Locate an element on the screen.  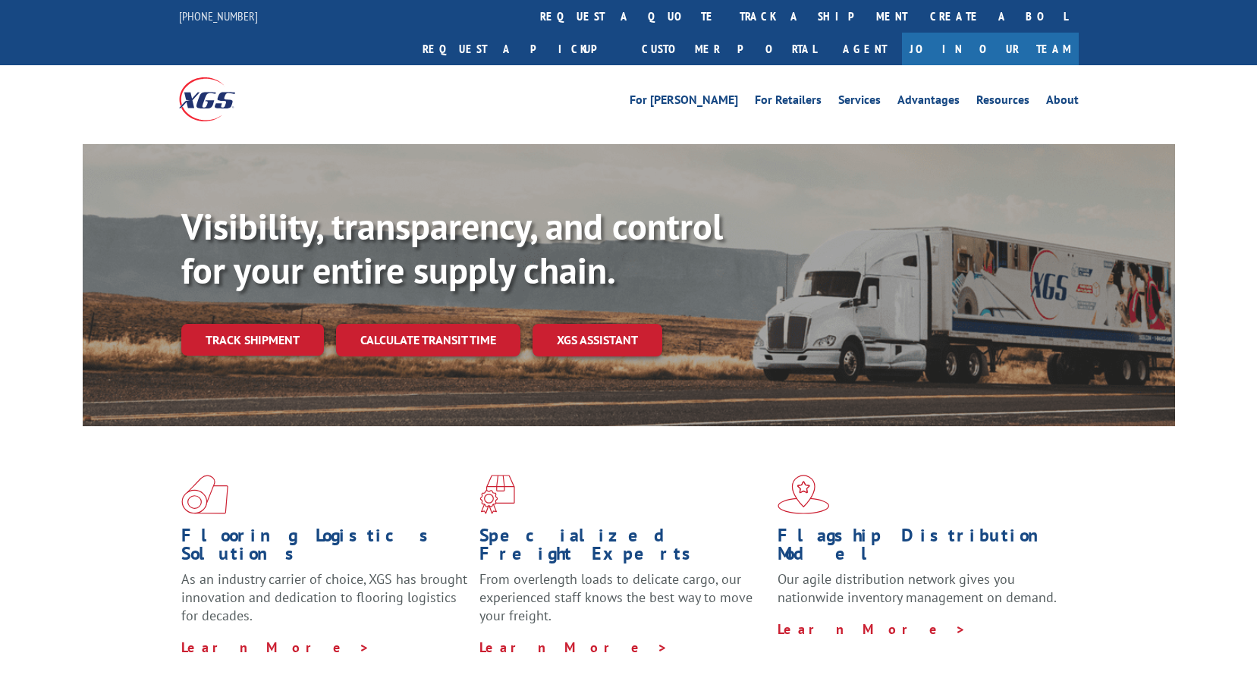
h1: Flooring Logistics Solutions is located at coordinates (325, 549).